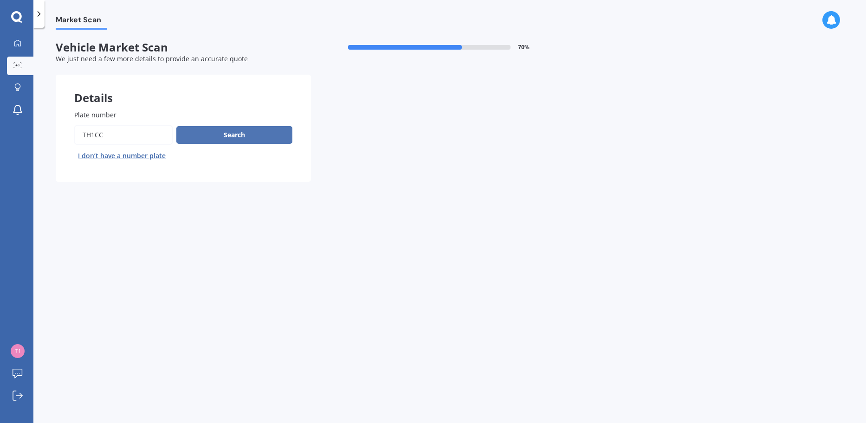 The height and width of the screenshot is (423, 866). Describe the element at coordinates (122, 156) in the screenshot. I see `button: I don’t have a number plate` at that location.